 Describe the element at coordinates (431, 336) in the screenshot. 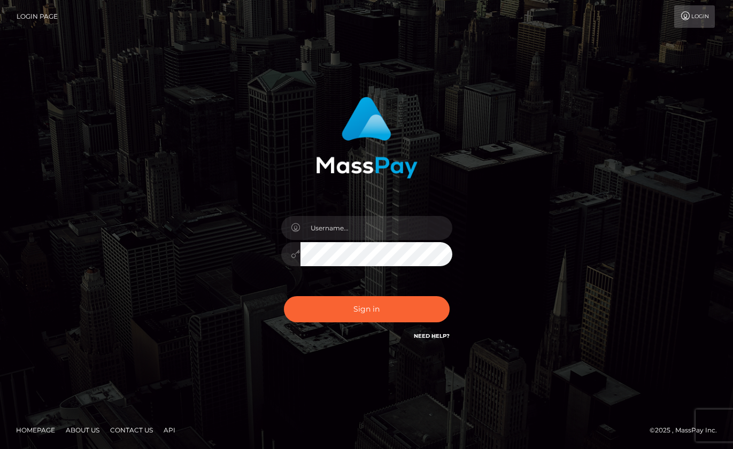

I see `a: Need Help?` at that location.